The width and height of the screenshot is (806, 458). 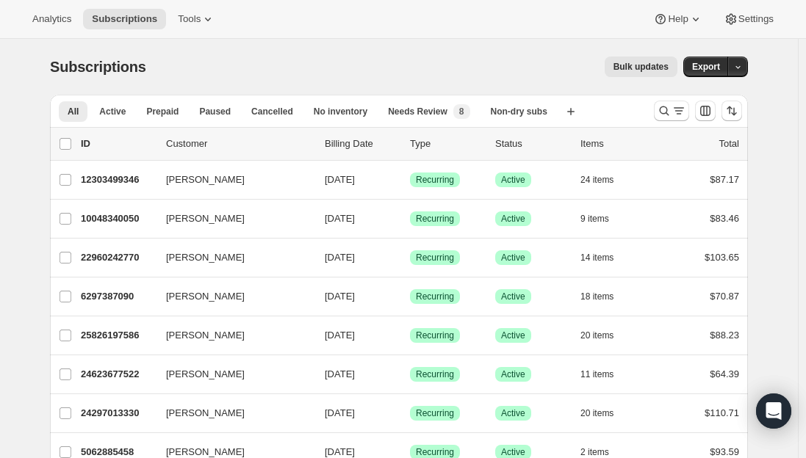 What do you see at coordinates (118, 375) in the screenshot?
I see `p: 24623677522` at bounding box center [118, 375].